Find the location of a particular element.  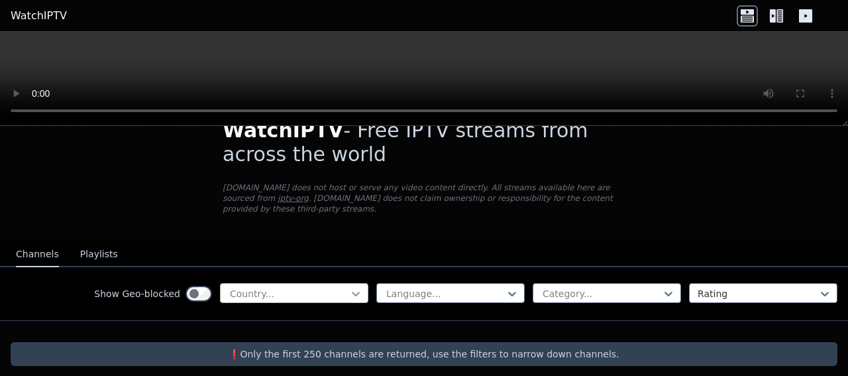

label: Show Geo-blocked is located at coordinates (137, 294).